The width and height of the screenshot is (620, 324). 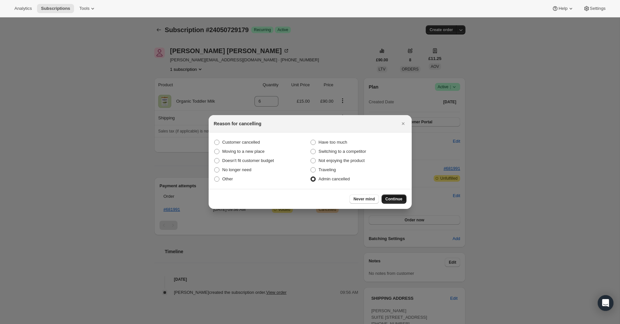 I want to click on span: Doesn't fit customer budget, so click(x=248, y=160).